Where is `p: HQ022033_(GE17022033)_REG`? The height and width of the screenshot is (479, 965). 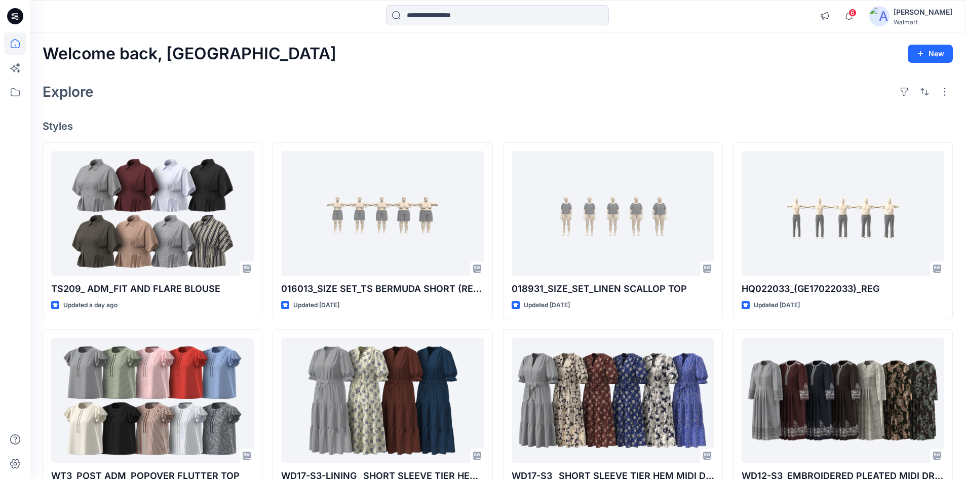
p: HQ022033_(GE17022033)_REG is located at coordinates (843, 289).